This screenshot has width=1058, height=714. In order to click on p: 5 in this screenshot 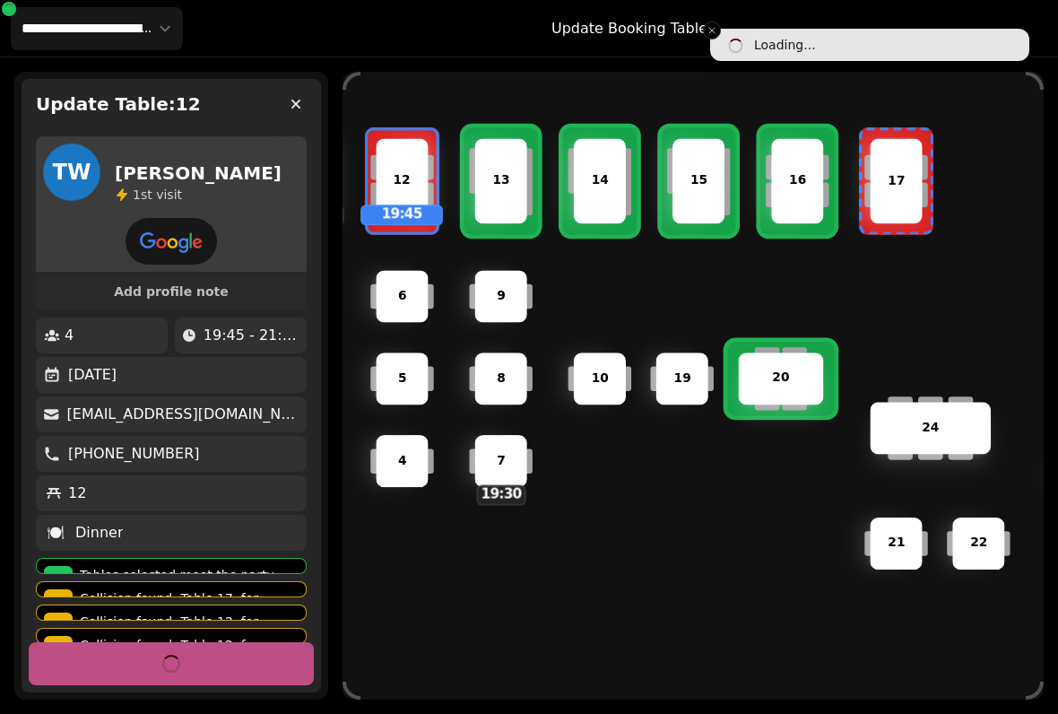, I will do `click(403, 378)`.